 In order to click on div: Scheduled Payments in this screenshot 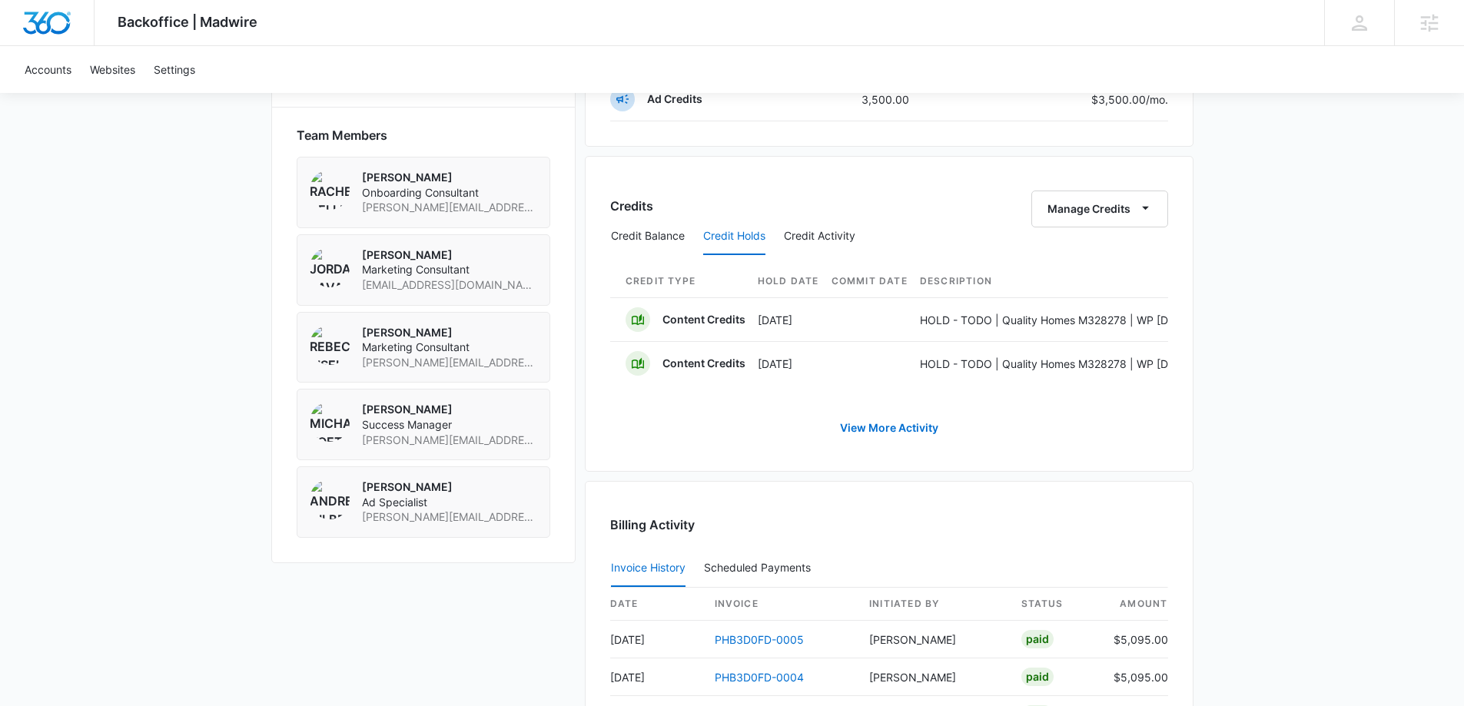, I will do `click(760, 568)`.